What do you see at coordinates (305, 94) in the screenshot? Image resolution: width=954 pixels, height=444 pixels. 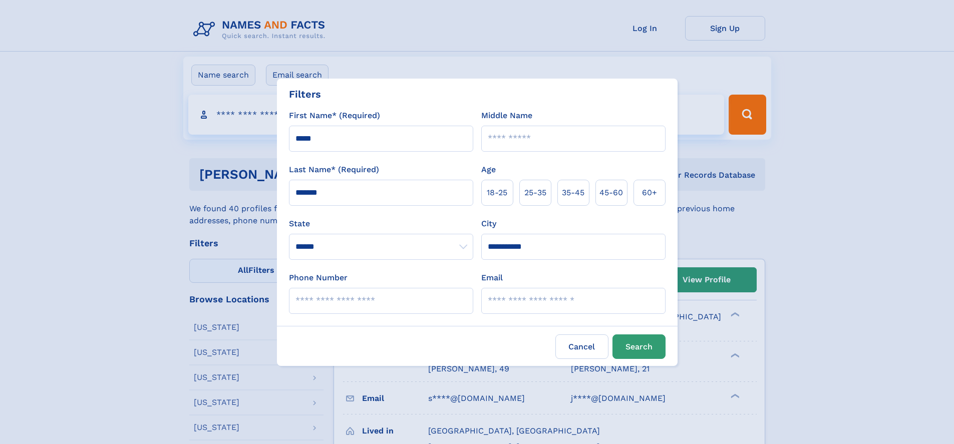 I see `div: Filters` at bounding box center [305, 94].